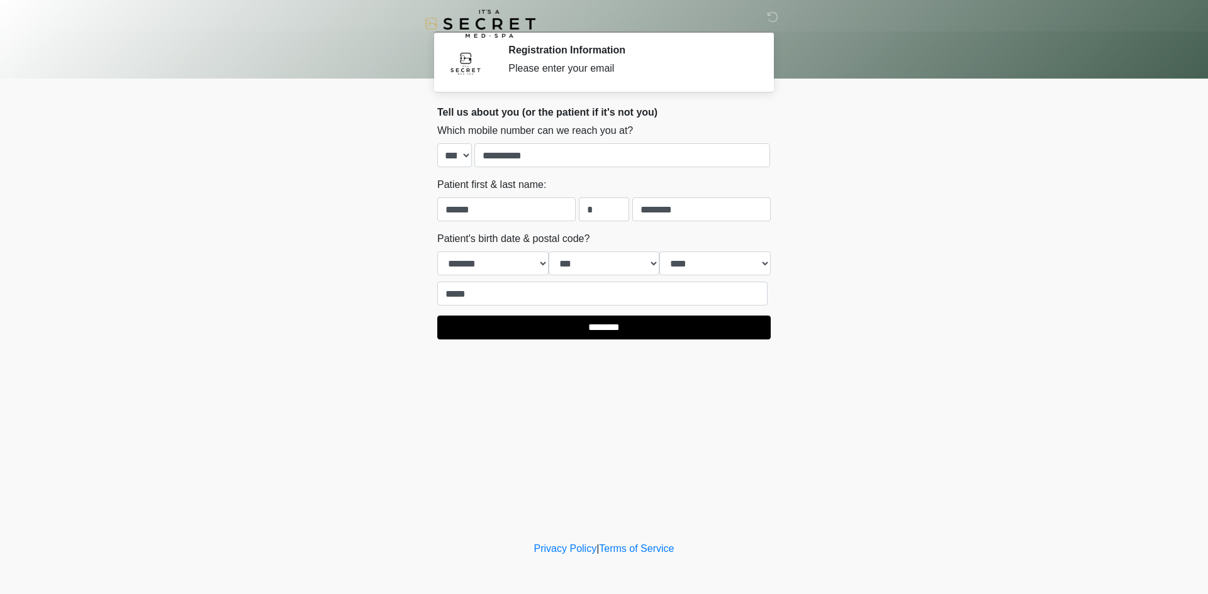 The image size is (1208, 594). What do you see at coordinates (465, 63) in the screenshot?
I see `img: Agent Avatar` at bounding box center [465, 63].